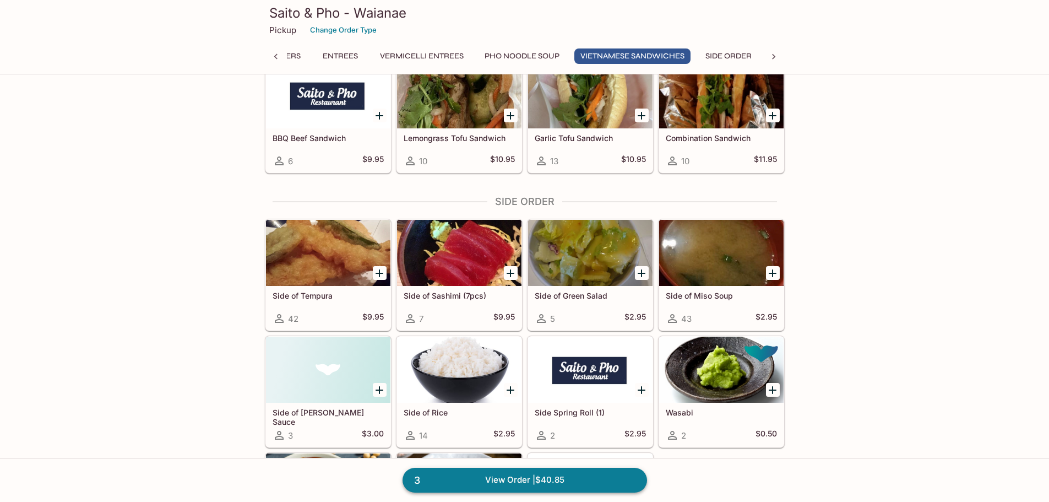 The width and height of the screenshot is (1049, 502). I want to click on button: Add Side Spring Roll (1), so click(642, 389).